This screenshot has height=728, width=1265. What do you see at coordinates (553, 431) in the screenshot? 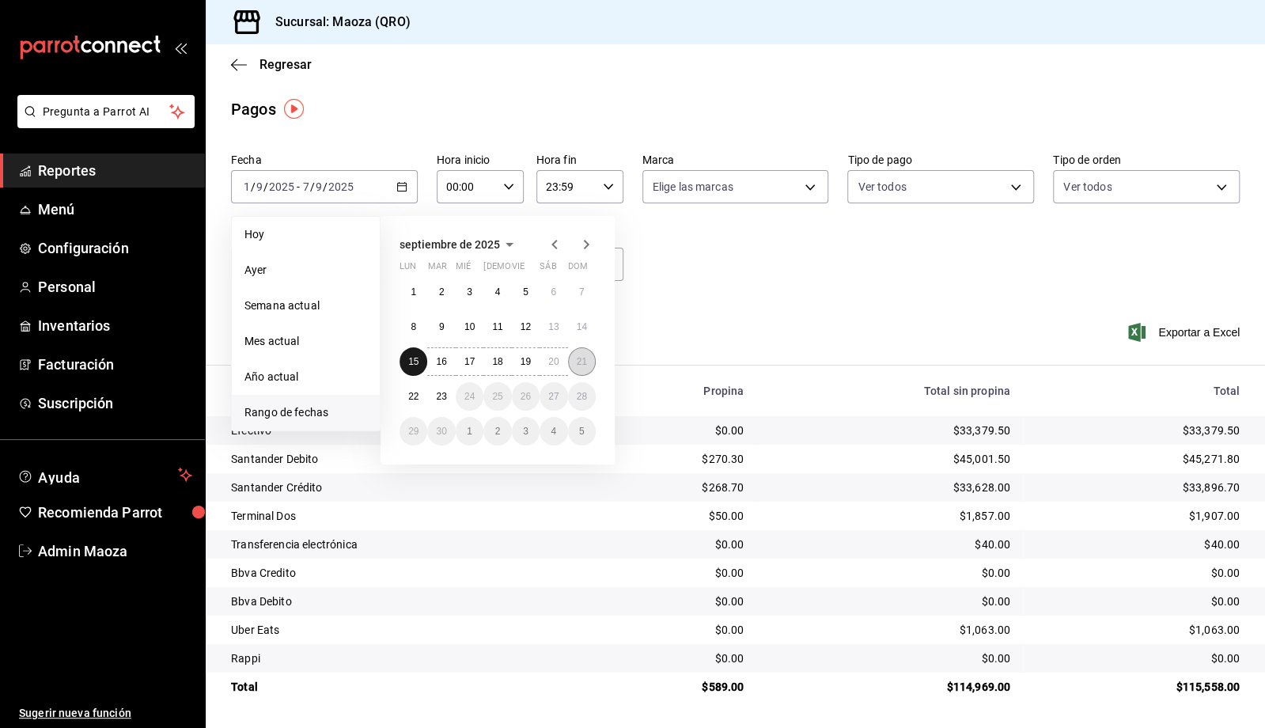
I see `button: 4 de octubre de 2025` at bounding box center [553, 431].